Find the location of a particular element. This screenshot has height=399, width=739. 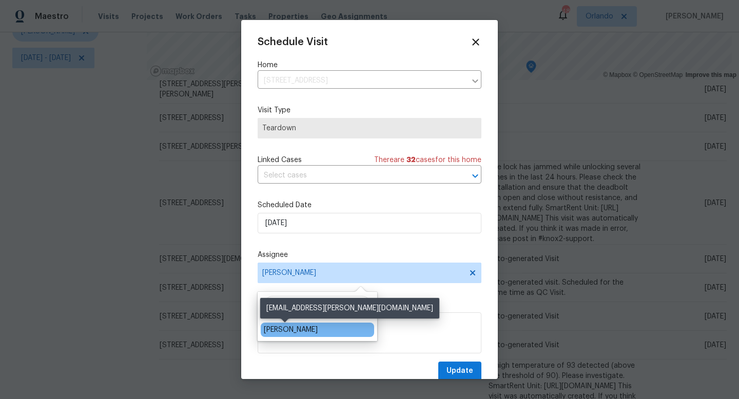

span: Update is located at coordinates (460, 371).